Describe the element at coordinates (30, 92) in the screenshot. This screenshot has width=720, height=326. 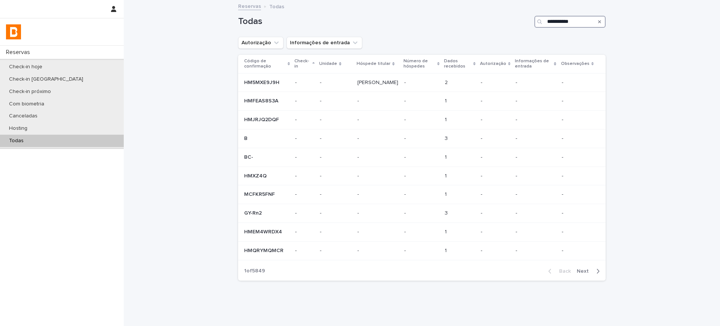
I see `p: Check-in próximo` at that location.